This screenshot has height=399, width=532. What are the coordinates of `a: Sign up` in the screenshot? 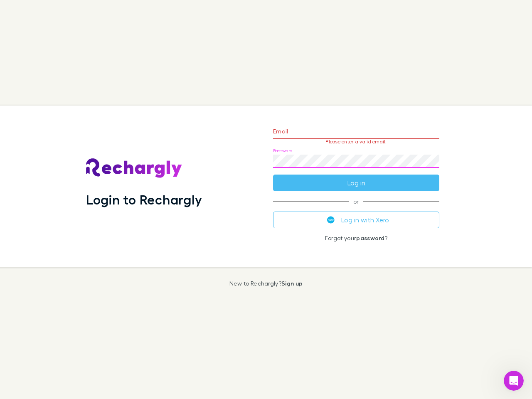 It's located at (292, 283).